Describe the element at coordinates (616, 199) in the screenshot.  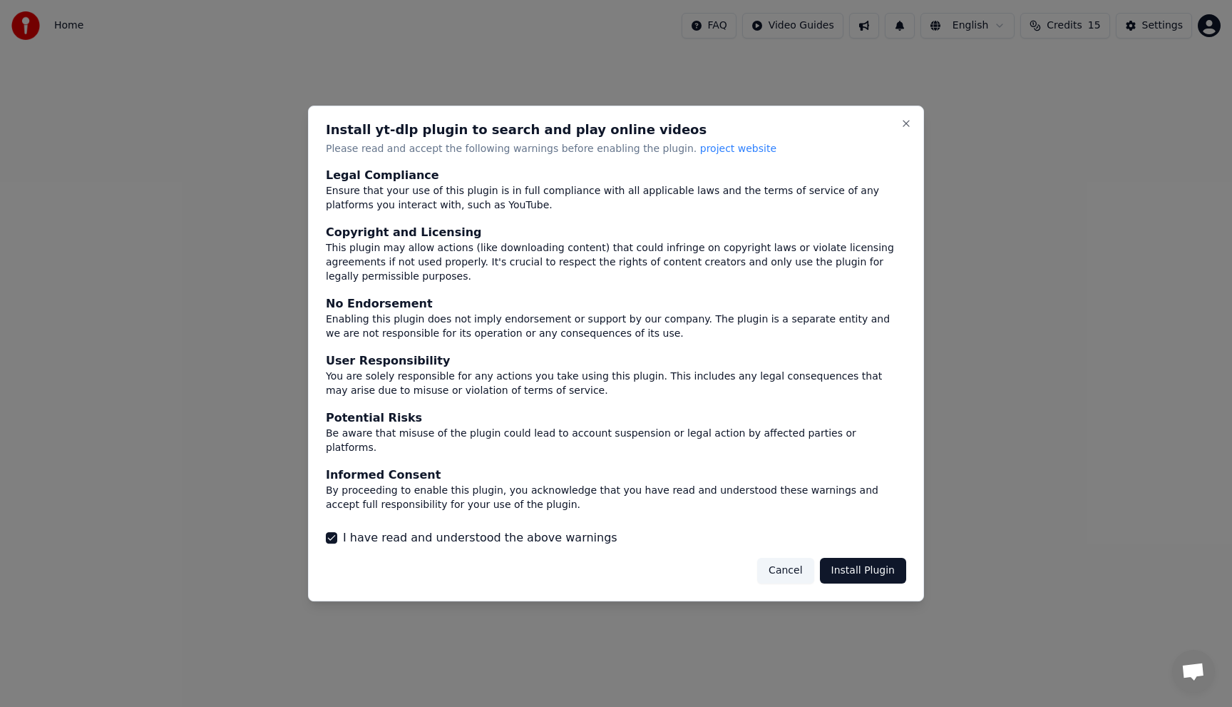
I see `div: Ensure that your use of this plugin is in full compliance with all applicable laws and the terms ...` at that location.